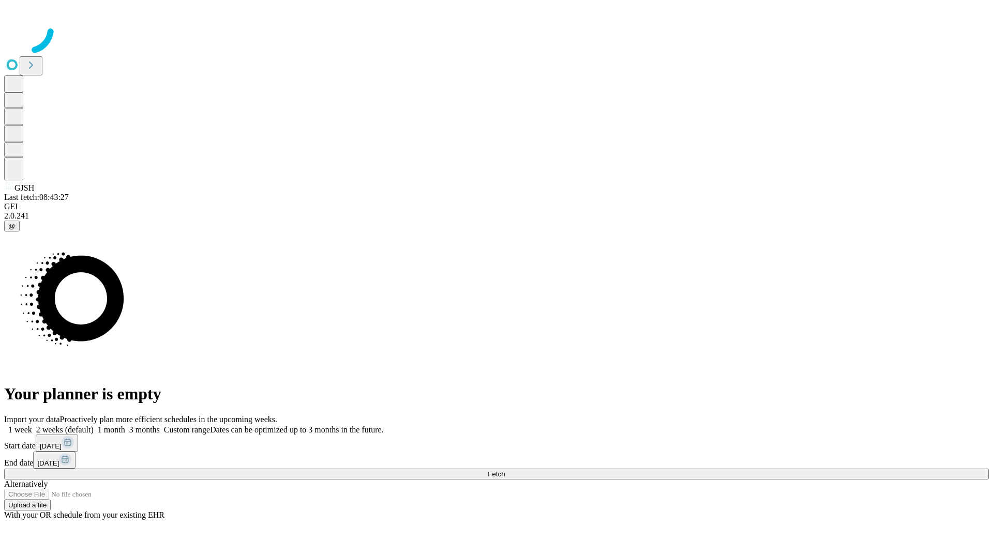 The height and width of the screenshot is (558, 993). Describe the element at coordinates (496, 474) in the screenshot. I see `button: Fetch` at that location.